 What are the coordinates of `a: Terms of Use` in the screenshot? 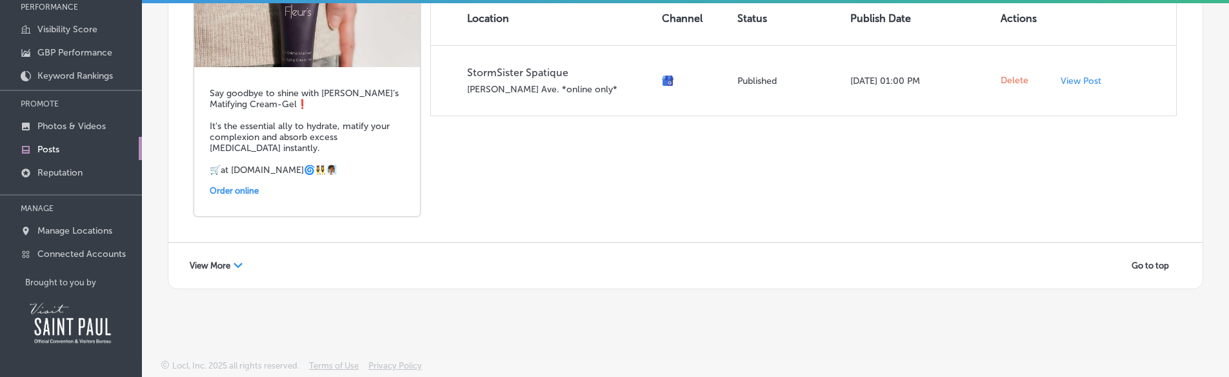 It's located at (334, 368).